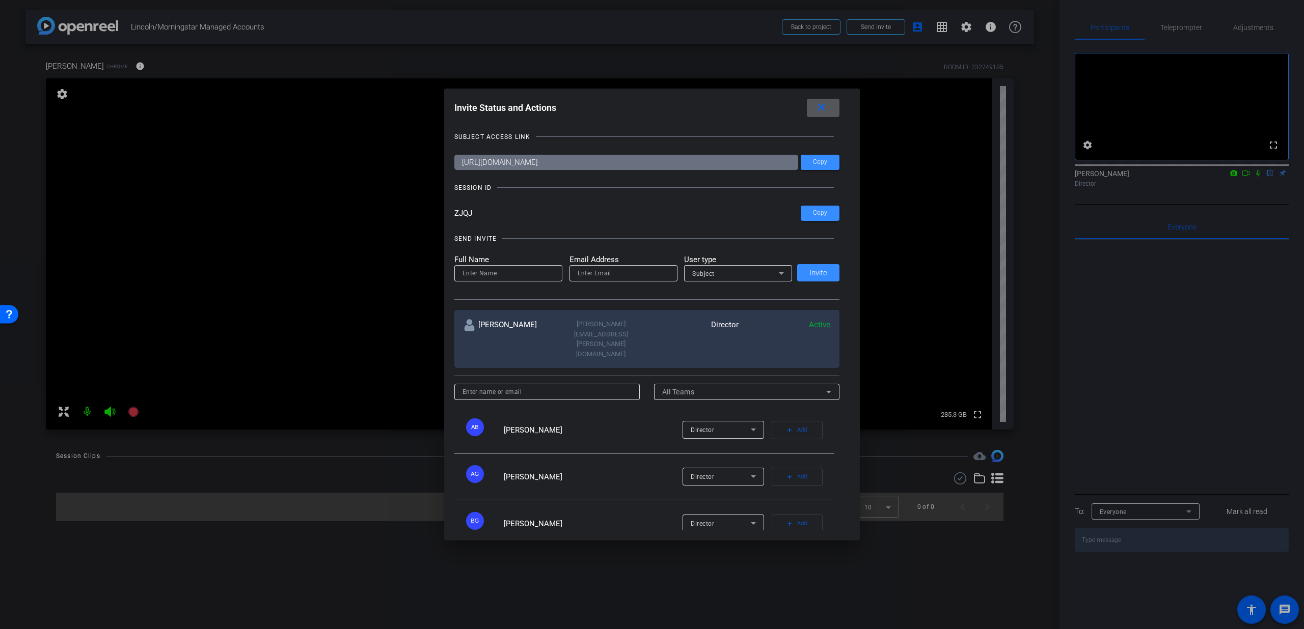 This screenshot has height=629, width=1304. Describe the element at coordinates (819, 325) in the screenshot. I see `span: Active` at that location.